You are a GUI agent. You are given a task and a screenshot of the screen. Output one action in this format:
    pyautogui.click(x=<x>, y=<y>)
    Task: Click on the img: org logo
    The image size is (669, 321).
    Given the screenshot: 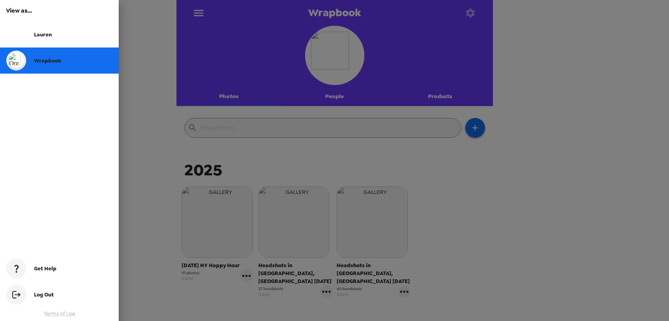 What is the action you would take?
    pyautogui.click(x=16, y=61)
    